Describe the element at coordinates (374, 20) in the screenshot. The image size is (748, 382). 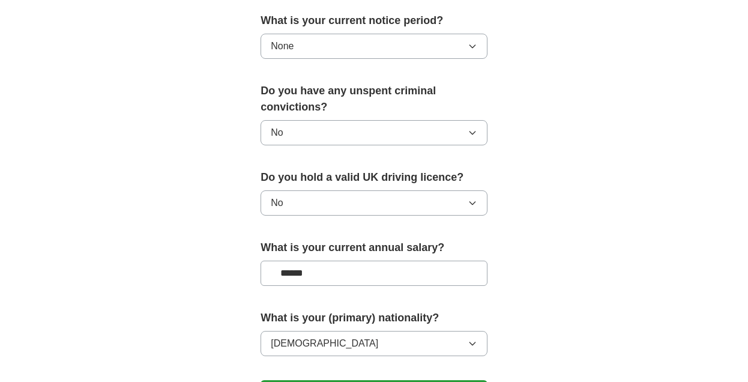
I see `label: What is your current notice period?` at that location.